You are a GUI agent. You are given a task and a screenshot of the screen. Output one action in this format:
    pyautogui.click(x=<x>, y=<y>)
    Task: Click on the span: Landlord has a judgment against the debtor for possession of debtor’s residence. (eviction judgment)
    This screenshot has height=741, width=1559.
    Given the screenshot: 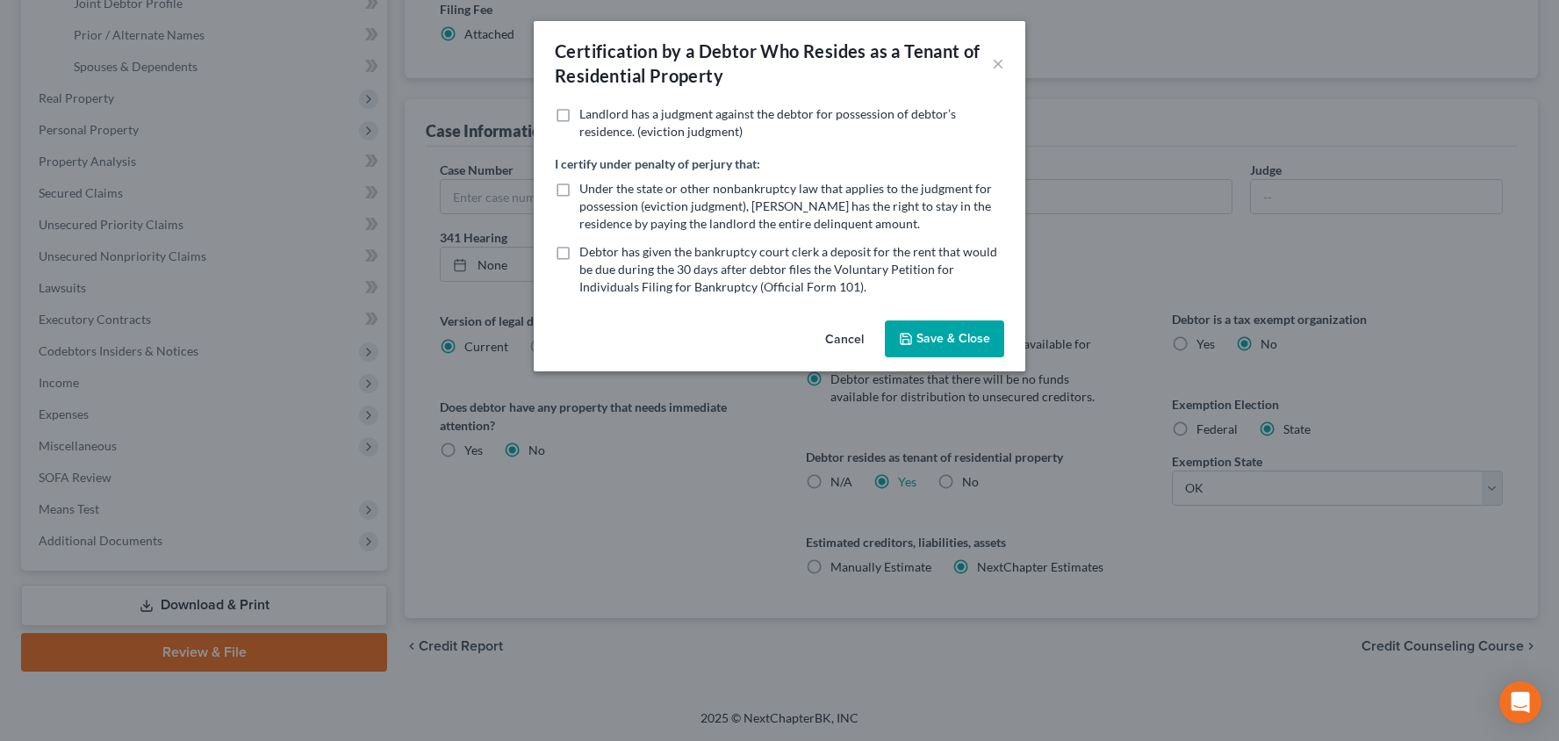 What is the action you would take?
    pyautogui.click(x=767, y=122)
    